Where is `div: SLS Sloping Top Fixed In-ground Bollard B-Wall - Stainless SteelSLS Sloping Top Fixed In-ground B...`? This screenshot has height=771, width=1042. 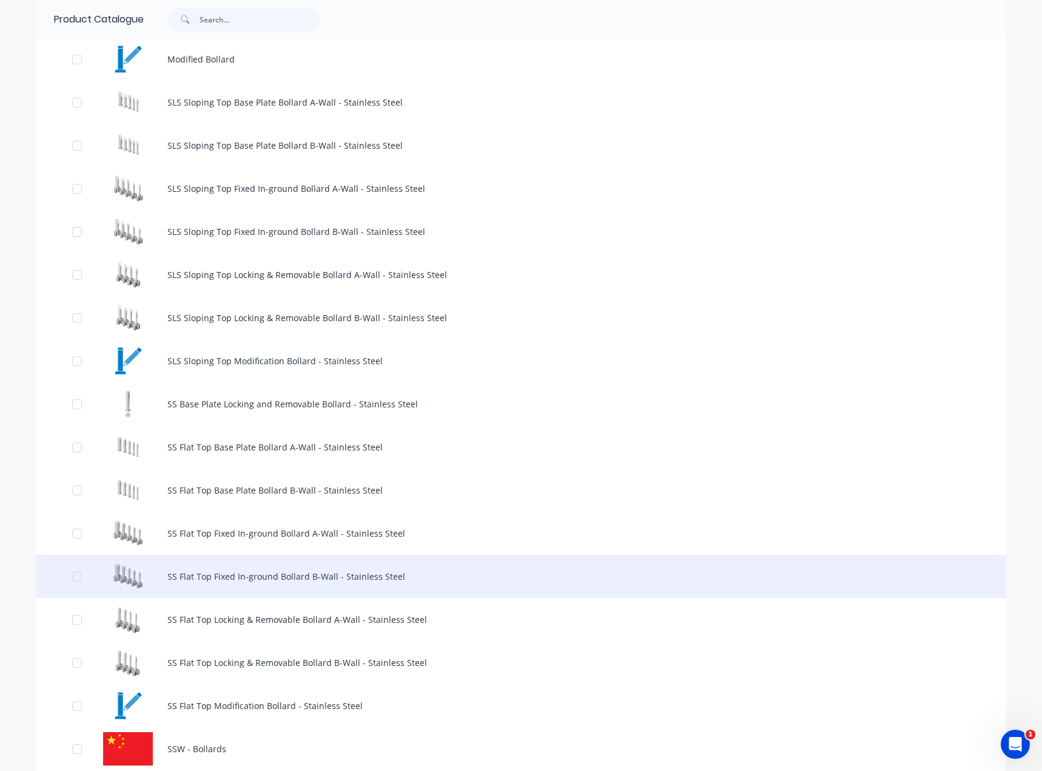
div: SLS Sloping Top Fixed In-ground Bollard B-Wall - Stainless SteelSLS Sloping Top Fixed In-ground B... is located at coordinates (521, 231).